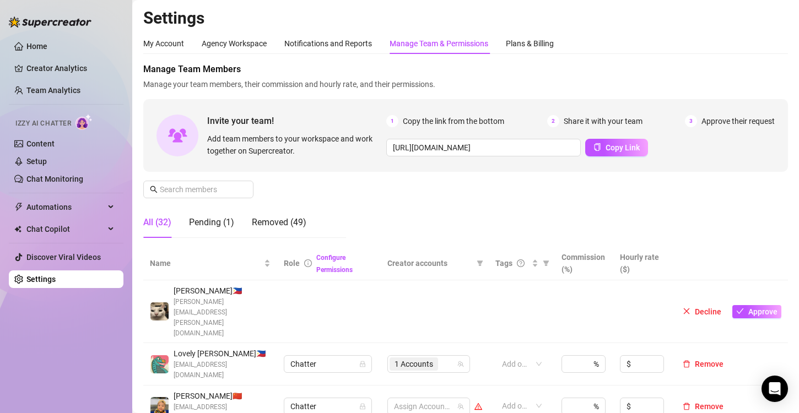 This screenshot has width=799, height=413. What do you see at coordinates (453, 121) in the screenshot?
I see `span: Copy the link from the bottom` at bounding box center [453, 121].